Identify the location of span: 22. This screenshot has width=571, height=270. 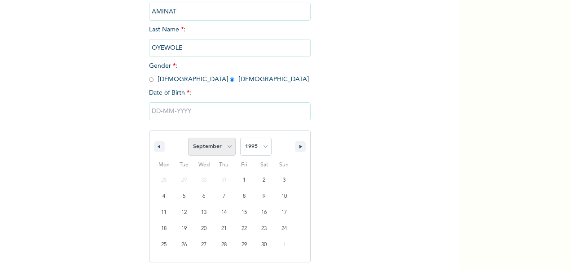
(244, 229).